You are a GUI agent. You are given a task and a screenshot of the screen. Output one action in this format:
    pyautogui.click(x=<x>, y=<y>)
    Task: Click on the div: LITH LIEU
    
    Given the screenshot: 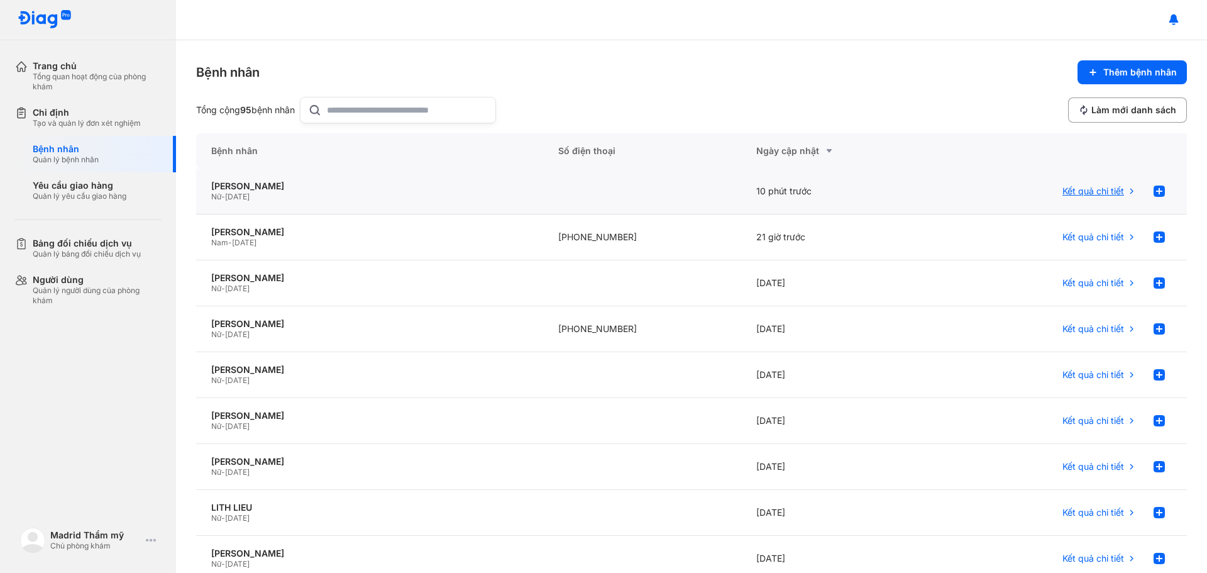 What is the action you would take?
    pyautogui.click(x=370, y=507)
    